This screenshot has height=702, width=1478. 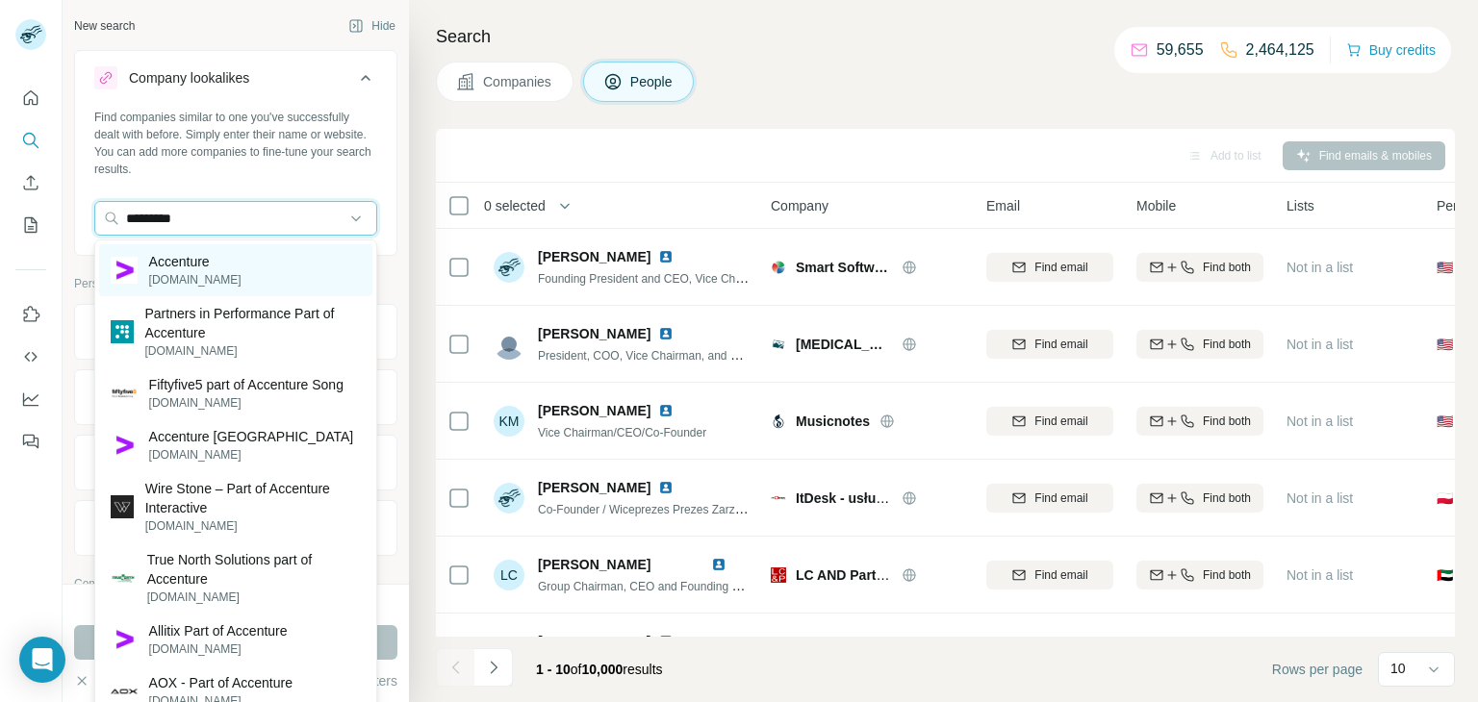 What do you see at coordinates (972, 575) in the screenshot?
I see `span: LC AND Partners Project Management and Engineering` at bounding box center [972, 575].